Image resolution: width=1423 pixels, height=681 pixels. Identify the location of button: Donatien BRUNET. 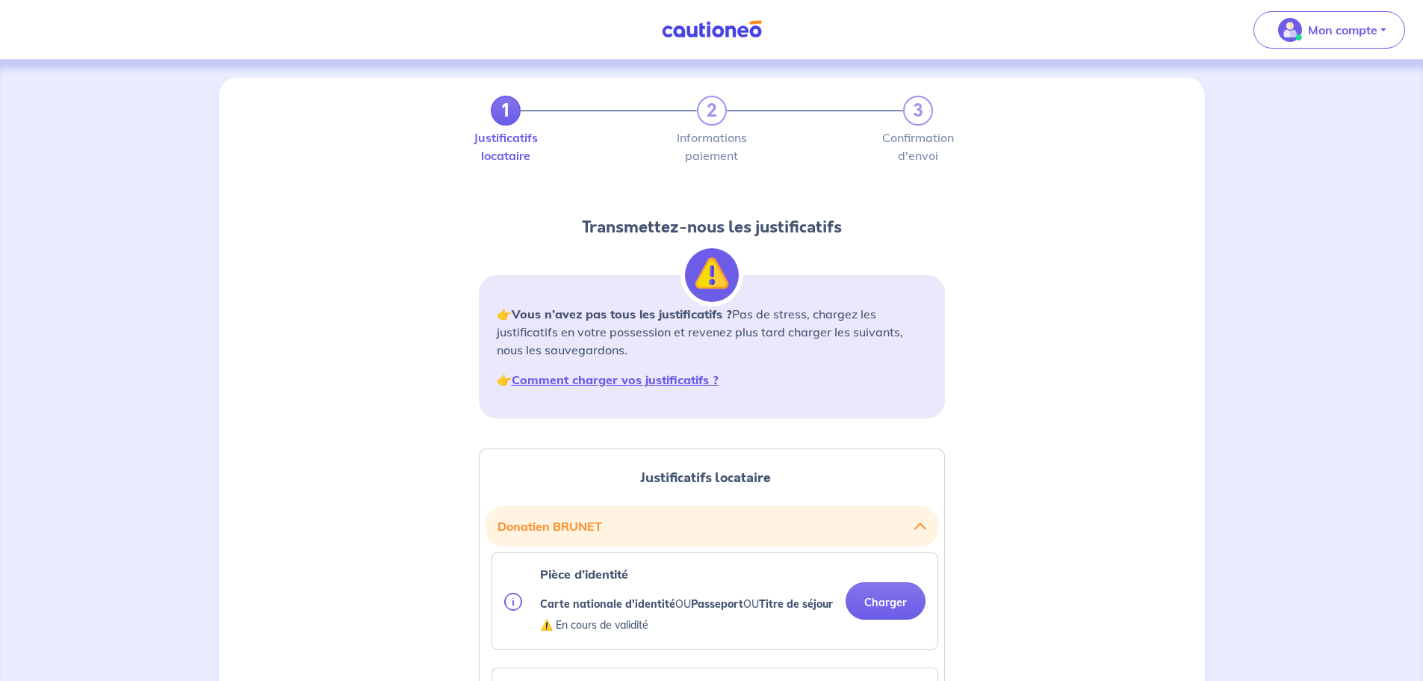
(712, 526).